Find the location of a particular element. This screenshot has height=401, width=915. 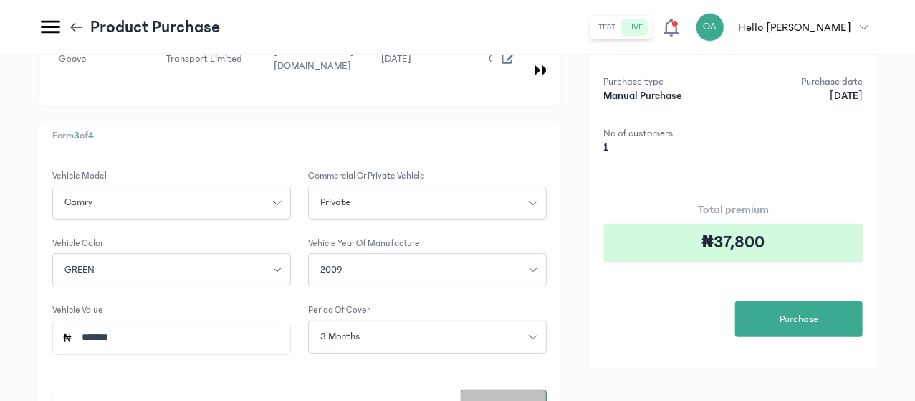

span: Gbovo is located at coordinates (72, 59).